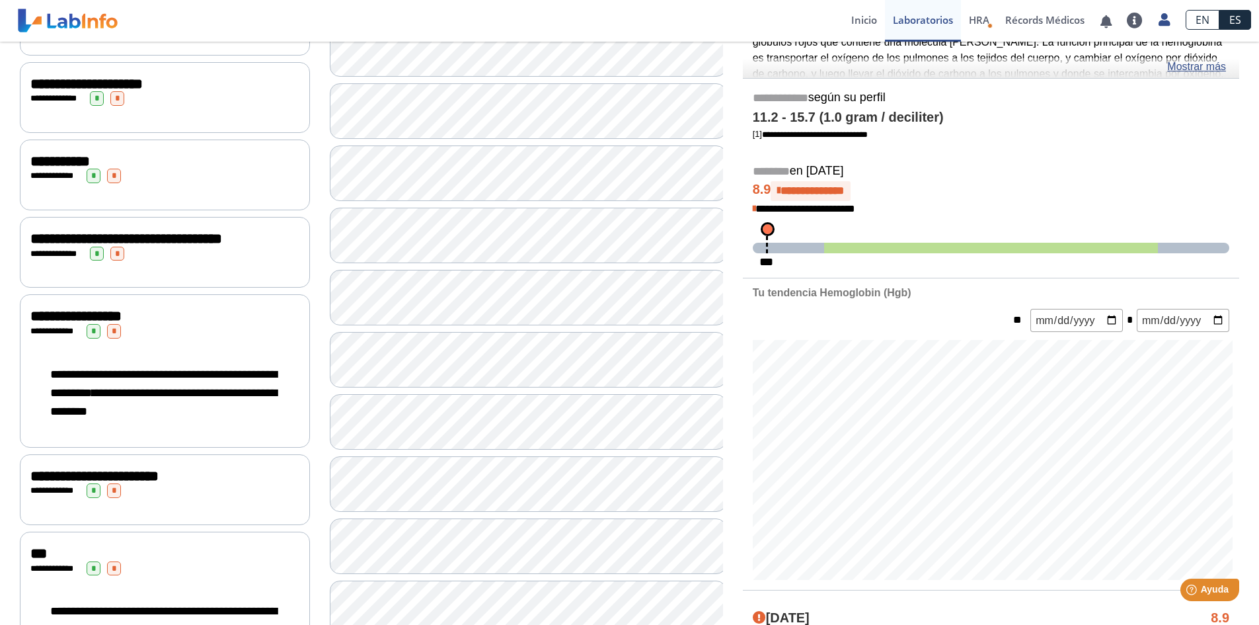 The height and width of the screenshot is (625, 1259). I want to click on a: Mostrar más, so click(1197, 67).